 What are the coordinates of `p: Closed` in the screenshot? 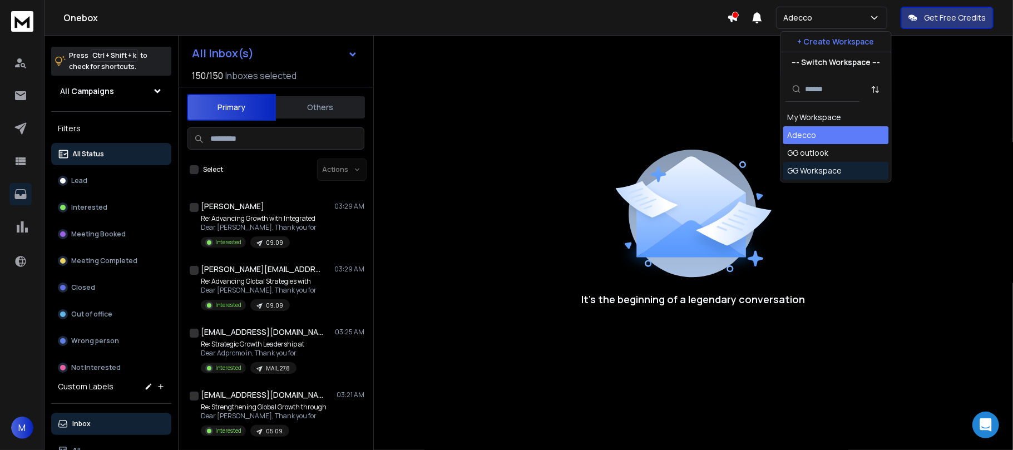 It's located at (83, 288).